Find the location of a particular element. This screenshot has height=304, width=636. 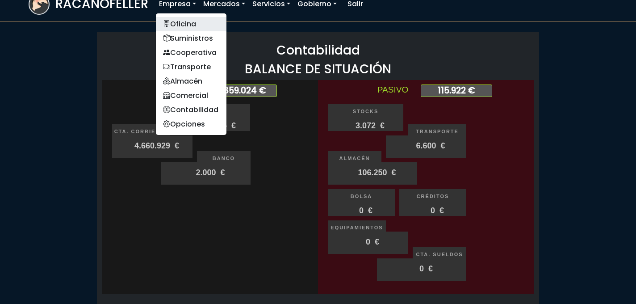

a: Contabilidad is located at coordinates (191, 110).